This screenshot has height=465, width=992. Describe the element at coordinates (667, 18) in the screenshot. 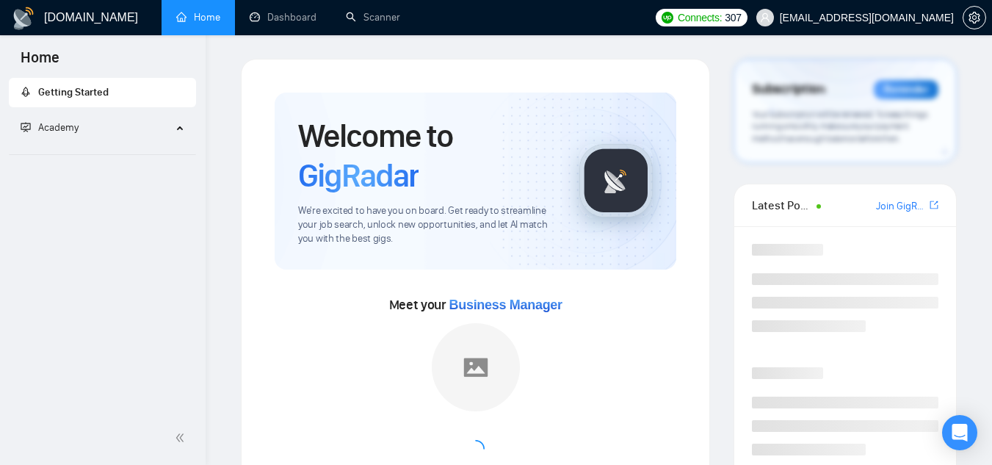

I see `img: upwork-logo.png` at that location.